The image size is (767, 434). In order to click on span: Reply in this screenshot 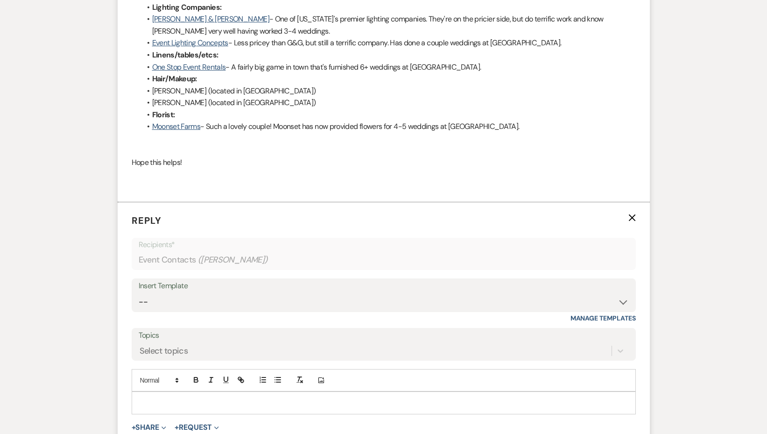, I will do `click(147, 220)`.